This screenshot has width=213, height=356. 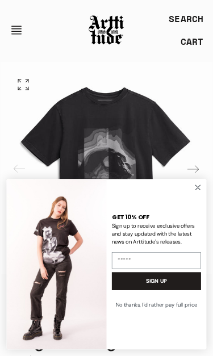 What do you see at coordinates (181, 19) in the screenshot?
I see `a: SEARCH` at bounding box center [181, 19].